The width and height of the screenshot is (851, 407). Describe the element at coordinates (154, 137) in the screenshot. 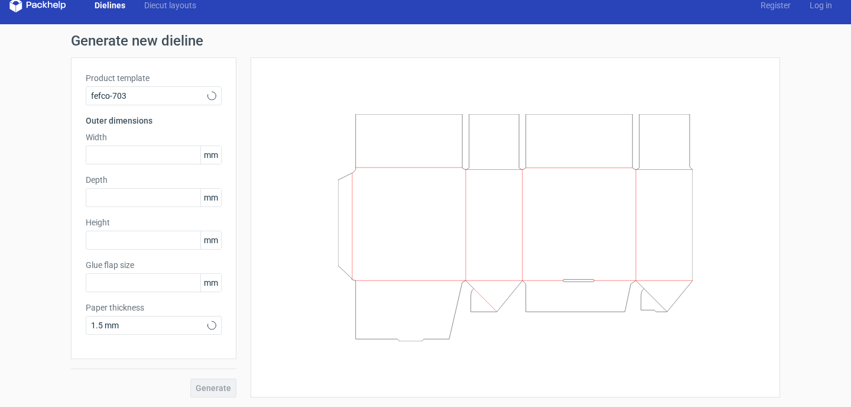

I see `label: Width` at that location.